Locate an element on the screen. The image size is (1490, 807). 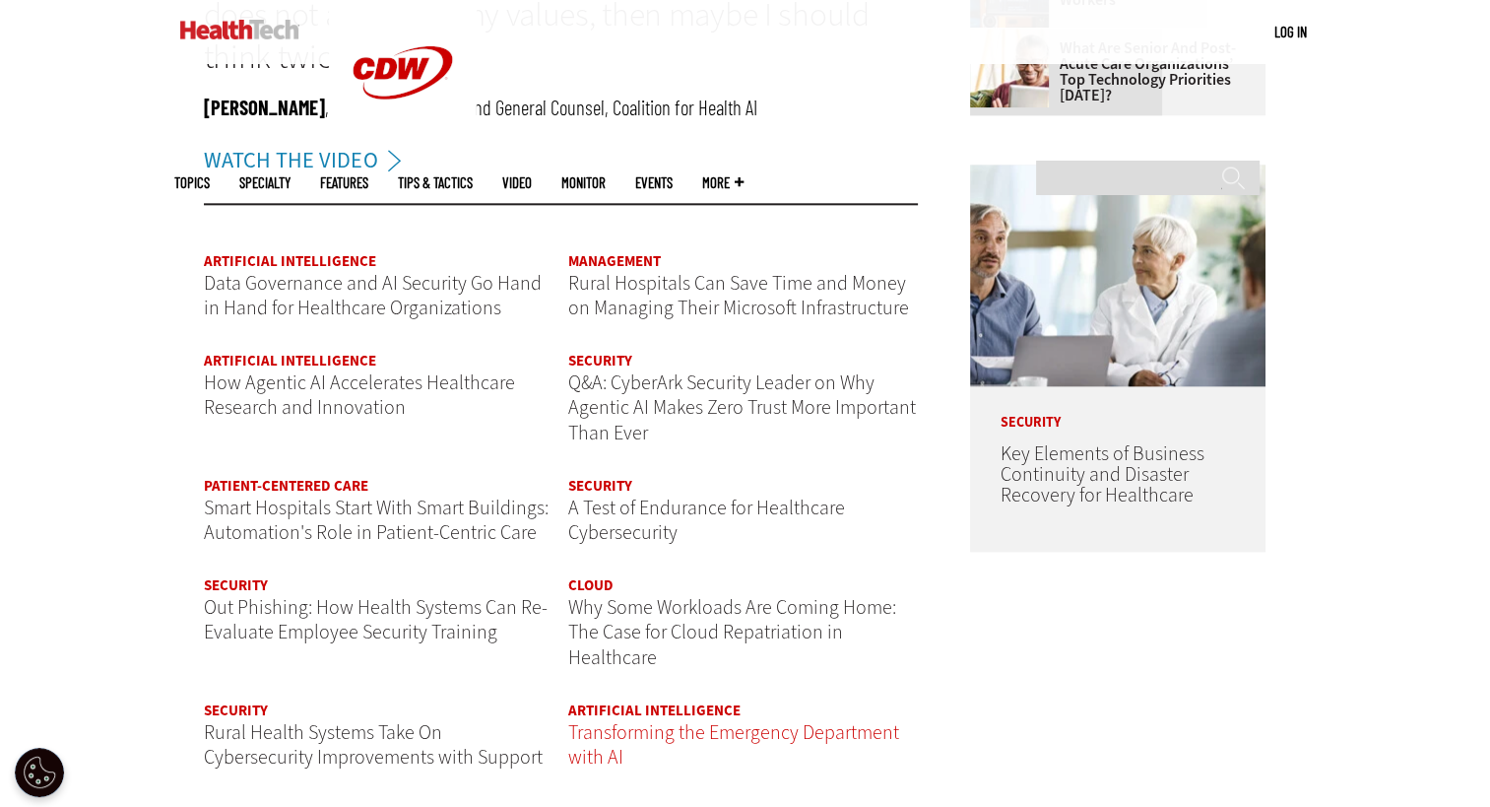
a: Cloud is located at coordinates (591, 585).